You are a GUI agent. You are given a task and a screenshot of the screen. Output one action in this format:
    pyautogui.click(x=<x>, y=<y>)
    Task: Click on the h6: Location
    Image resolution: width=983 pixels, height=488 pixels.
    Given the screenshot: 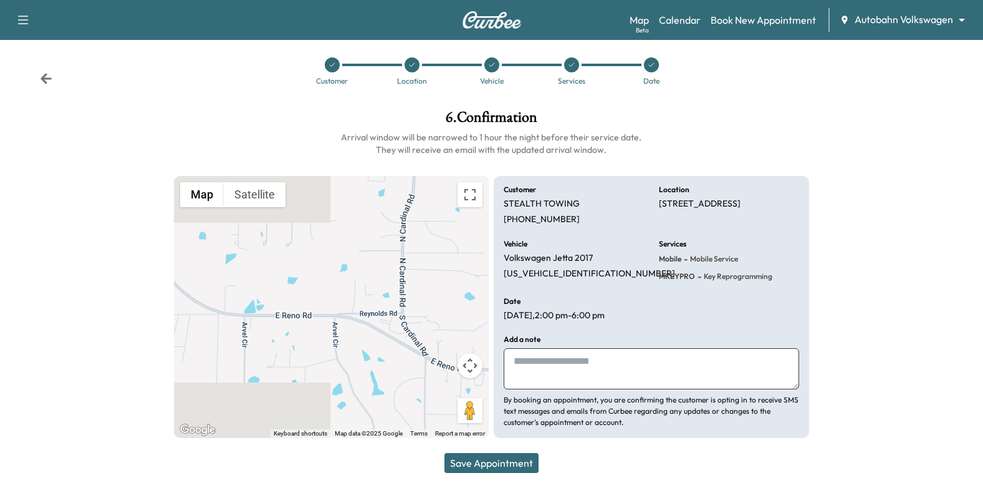 What is the action you would take?
    pyautogui.click(x=674, y=190)
    